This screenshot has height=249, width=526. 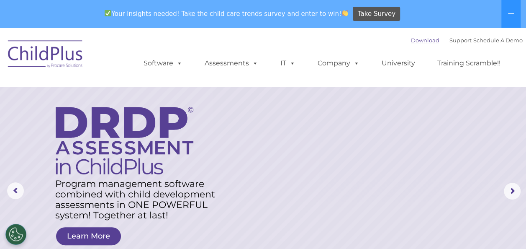 I want to click on a: Software, so click(x=163, y=63).